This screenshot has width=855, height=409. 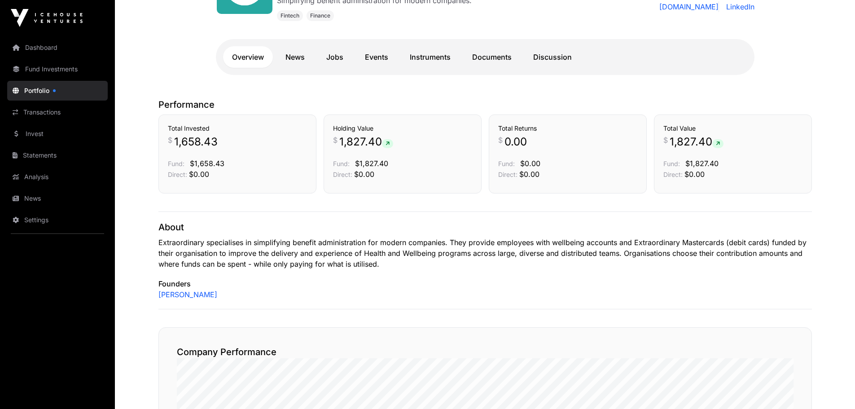 What do you see at coordinates (430, 57) in the screenshot?
I see `a: Instruments` at bounding box center [430, 57].